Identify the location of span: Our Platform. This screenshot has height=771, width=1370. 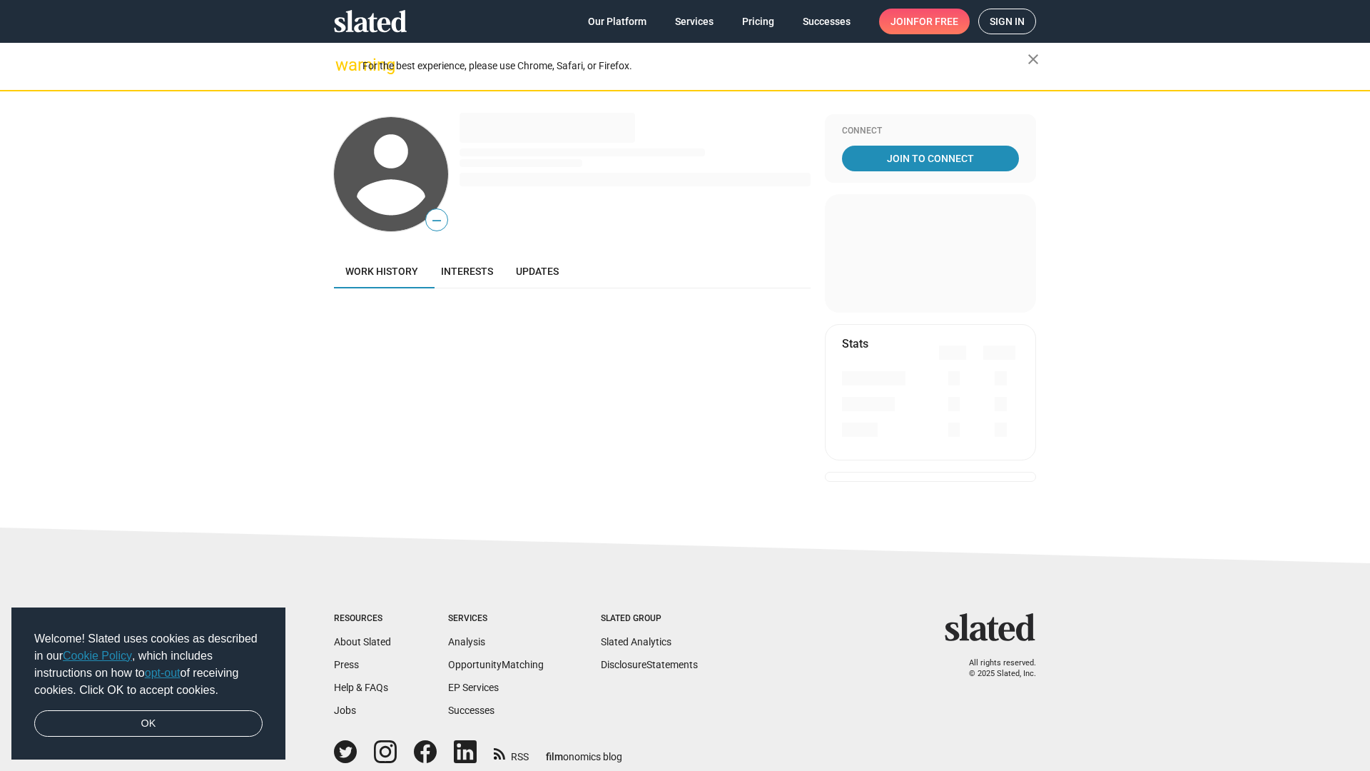
(617, 21).